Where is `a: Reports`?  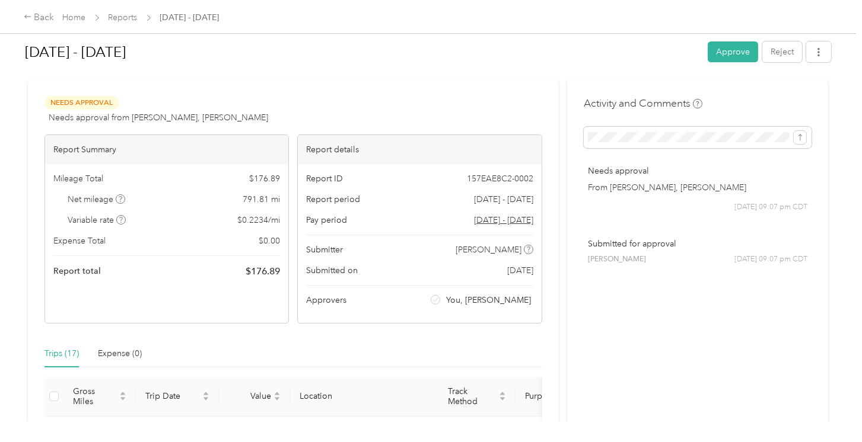 a: Reports is located at coordinates (123, 17).